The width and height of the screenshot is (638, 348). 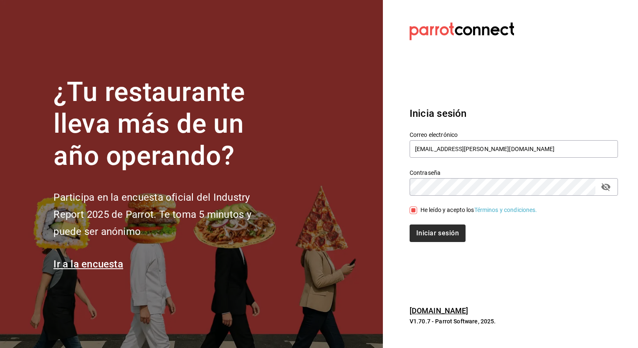 What do you see at coordinates (514, 114) in the screenshot?
I see `h3: Inicia sesión` at bounding box center [514, 114].